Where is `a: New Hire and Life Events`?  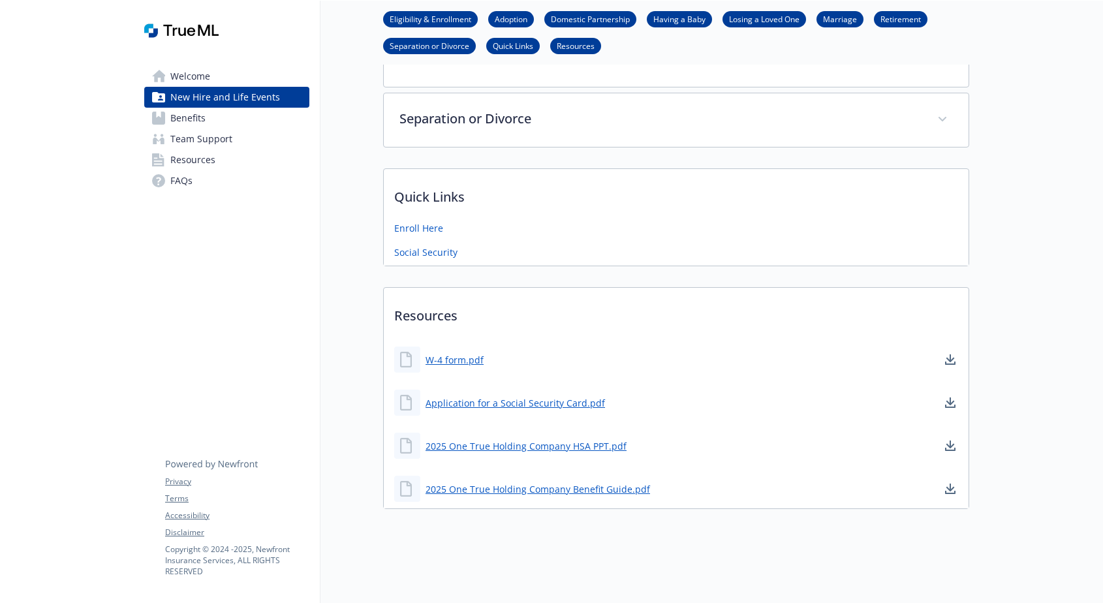 a: New Hire and Life Events is located at coordinates (226, 97).